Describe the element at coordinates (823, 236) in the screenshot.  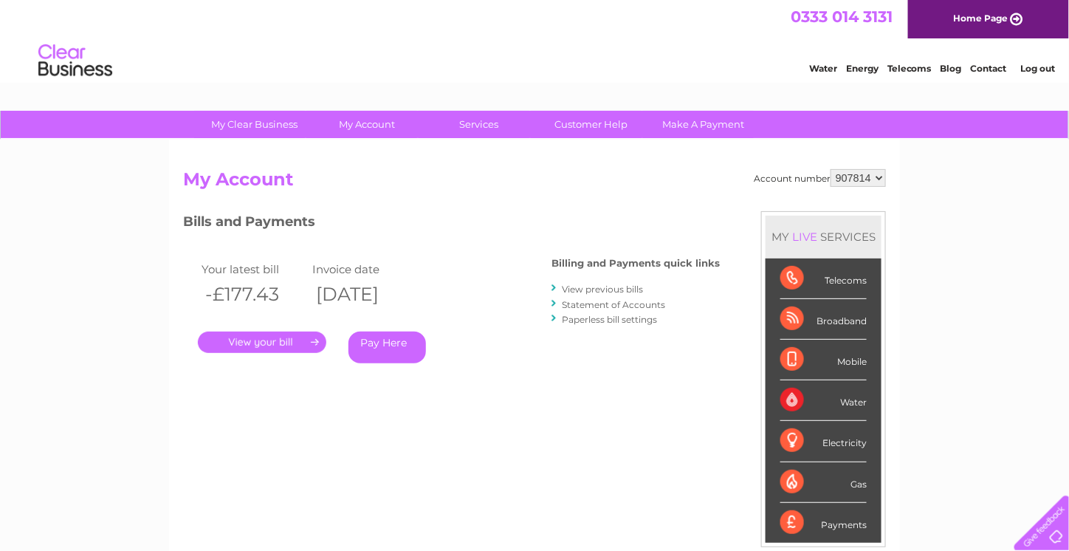
I see `div: MY SERVICES` at that location.